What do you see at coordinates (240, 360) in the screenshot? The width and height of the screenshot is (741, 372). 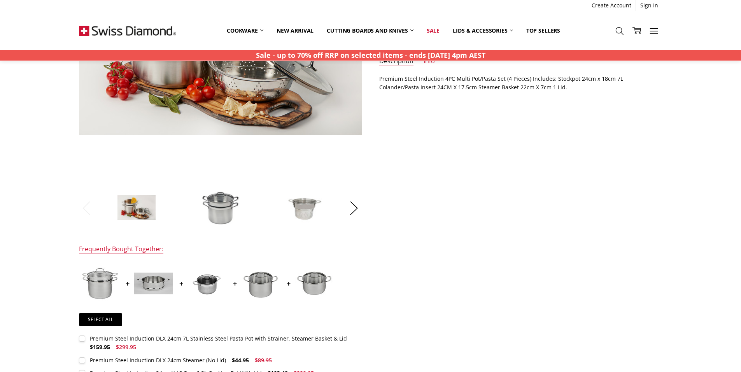 I see `span: $44.95` at bounding box center [240, 360].